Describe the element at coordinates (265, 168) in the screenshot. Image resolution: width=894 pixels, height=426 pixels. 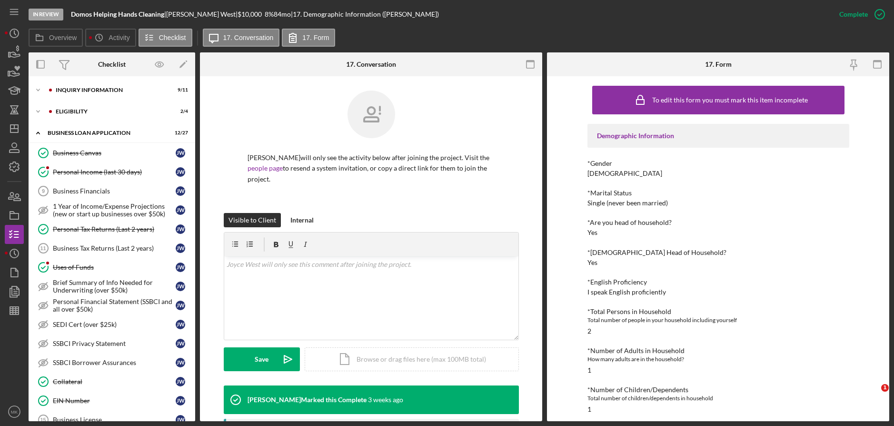
I see `a: people page` at that location.